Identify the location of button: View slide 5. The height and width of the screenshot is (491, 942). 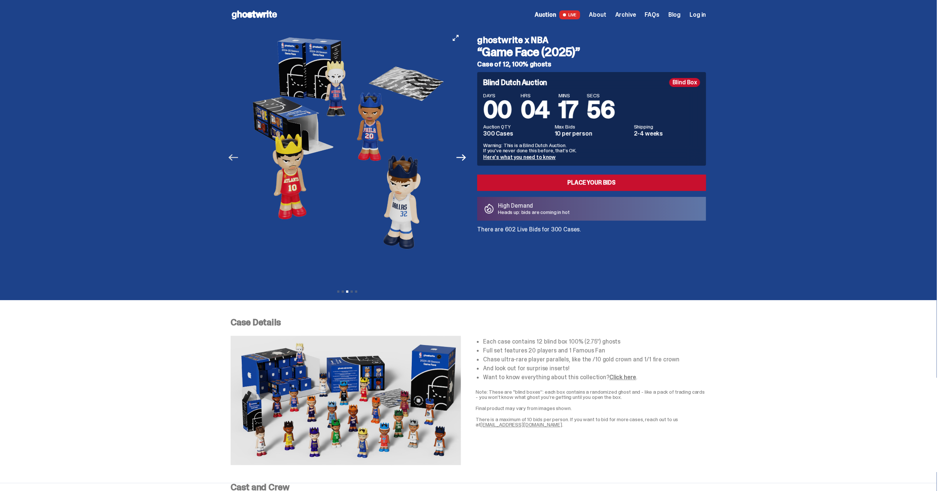
(356, 292).